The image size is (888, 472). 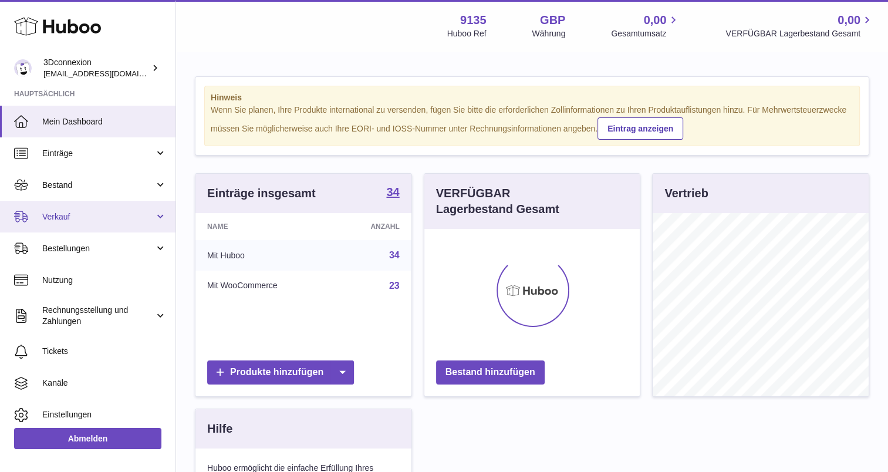 What do you see at coordinates (645, 33) in the screenshot?
I see `span: Gesamtumsatz` at bounding box center [645, 33].